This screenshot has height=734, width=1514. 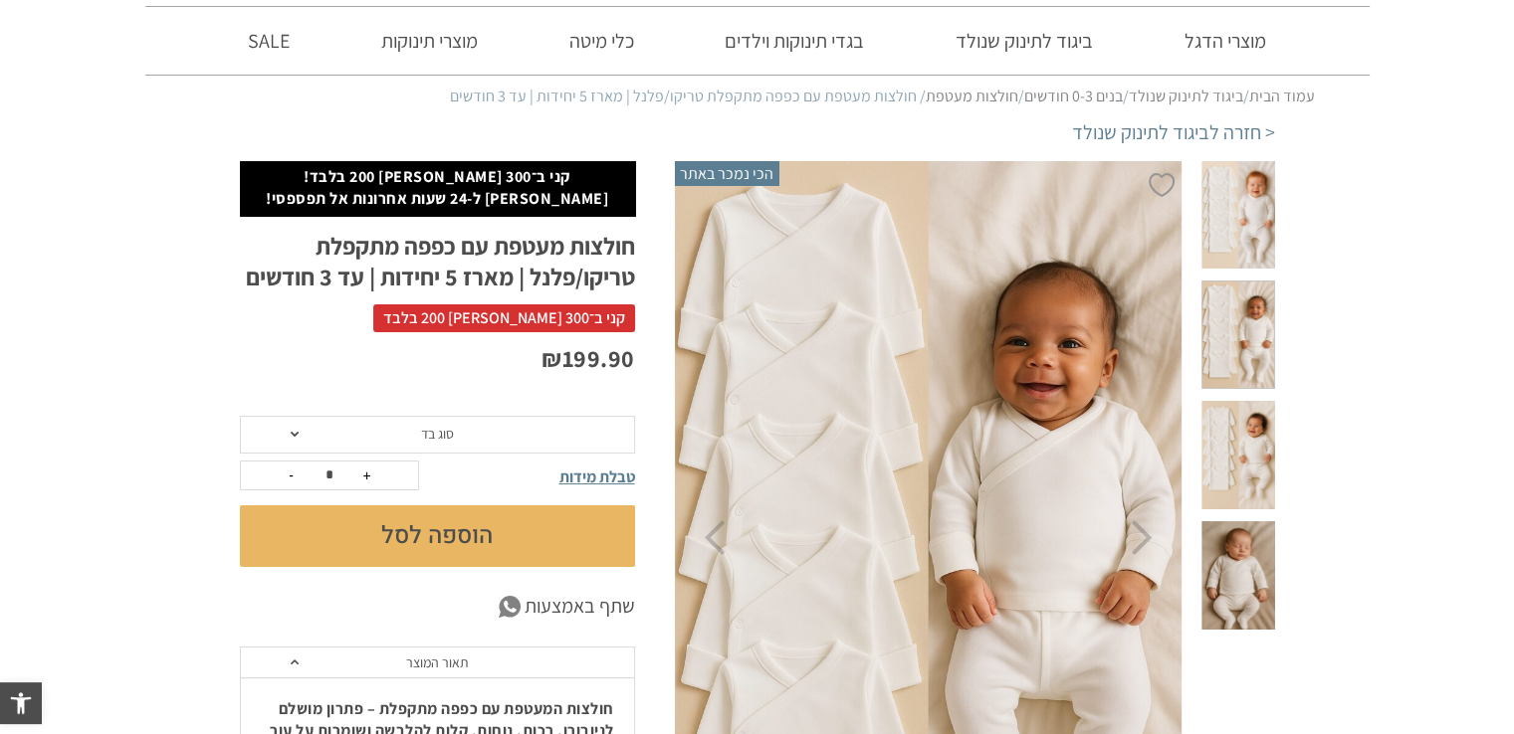 What do you see at coordinates (794, 41) in the screenshot?
I see `a: בגדי תינוקות וילדים` at bounding box center [794, 41].